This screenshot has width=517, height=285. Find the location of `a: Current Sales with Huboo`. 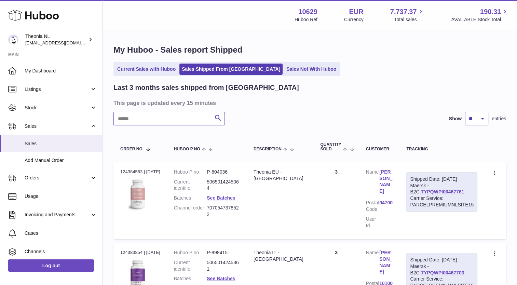

a: Current Sales with Huboo is located at coordinates (146, 69).